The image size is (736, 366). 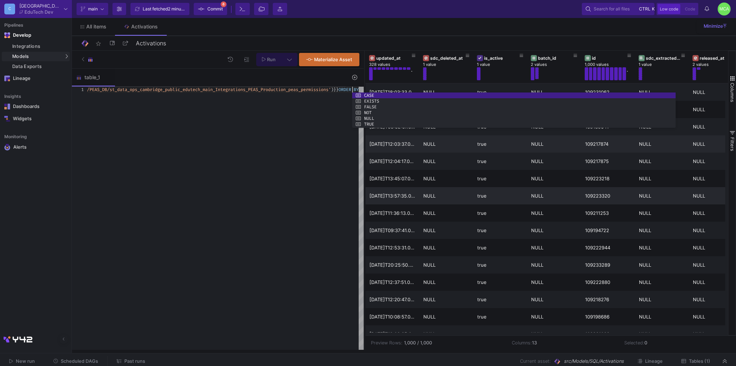 What do you see at coordinates (79, 361) in the screenshot?
I see `span: Scheduled DAGs` at bounding box center [79, 361].